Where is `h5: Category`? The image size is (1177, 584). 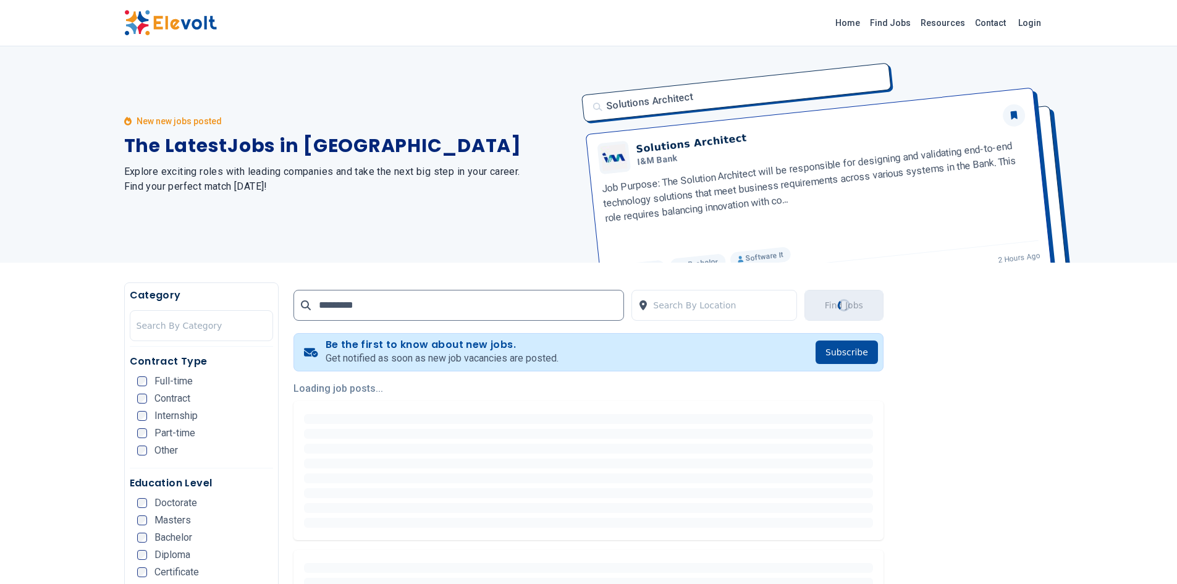 h5: Category is located at coordinates (201, 295).